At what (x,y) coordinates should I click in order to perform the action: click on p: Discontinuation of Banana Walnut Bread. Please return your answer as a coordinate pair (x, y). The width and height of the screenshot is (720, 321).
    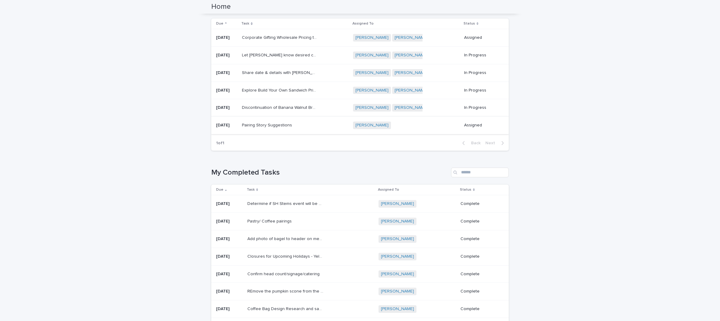
    Looking at the image, I should click on (281, 107).